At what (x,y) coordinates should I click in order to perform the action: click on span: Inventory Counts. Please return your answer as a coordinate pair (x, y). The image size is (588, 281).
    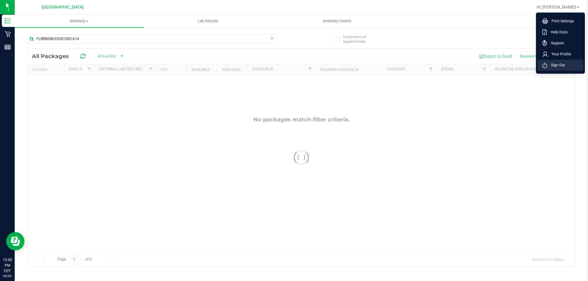
    Looking at the image, I should click on (337, 21).